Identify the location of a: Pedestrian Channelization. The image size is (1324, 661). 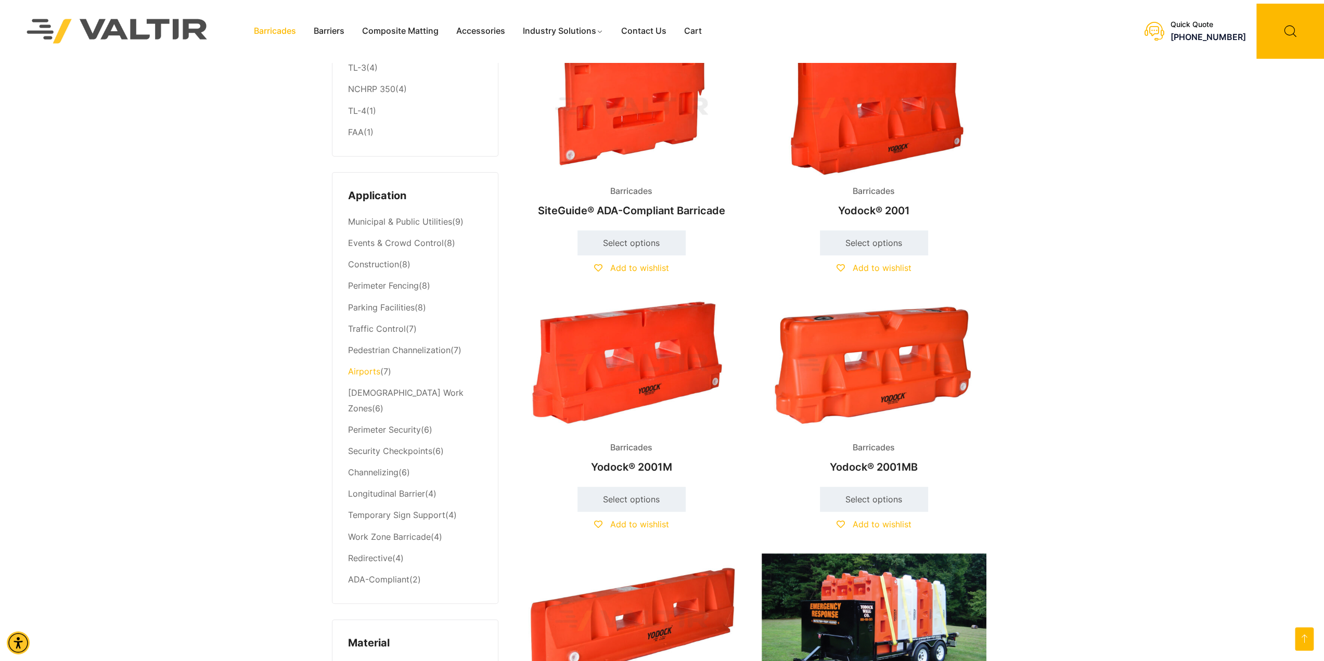
(399, 350).